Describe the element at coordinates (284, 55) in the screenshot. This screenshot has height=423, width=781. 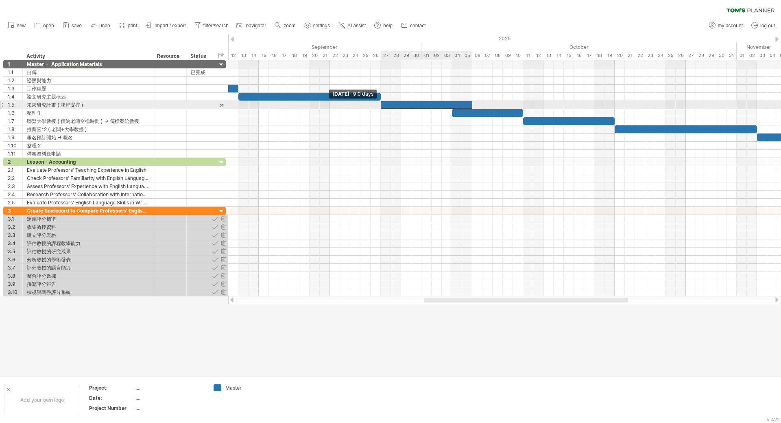
I see `div: Wednesday, 17 September 2025` at that location.